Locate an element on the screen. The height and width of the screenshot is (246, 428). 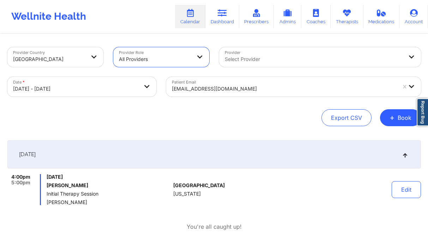
a: Prescribers is located at coordinates (256, 17).